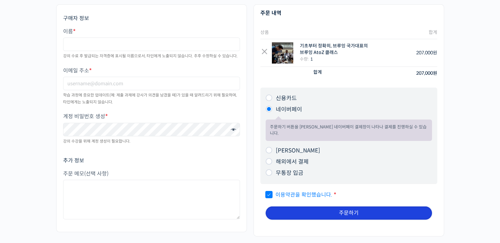 The image size is (500, 243). What do you see at coordinates (23, 201) in the screenshot?
I see `span: 홈` at bounding box center [23, 201].